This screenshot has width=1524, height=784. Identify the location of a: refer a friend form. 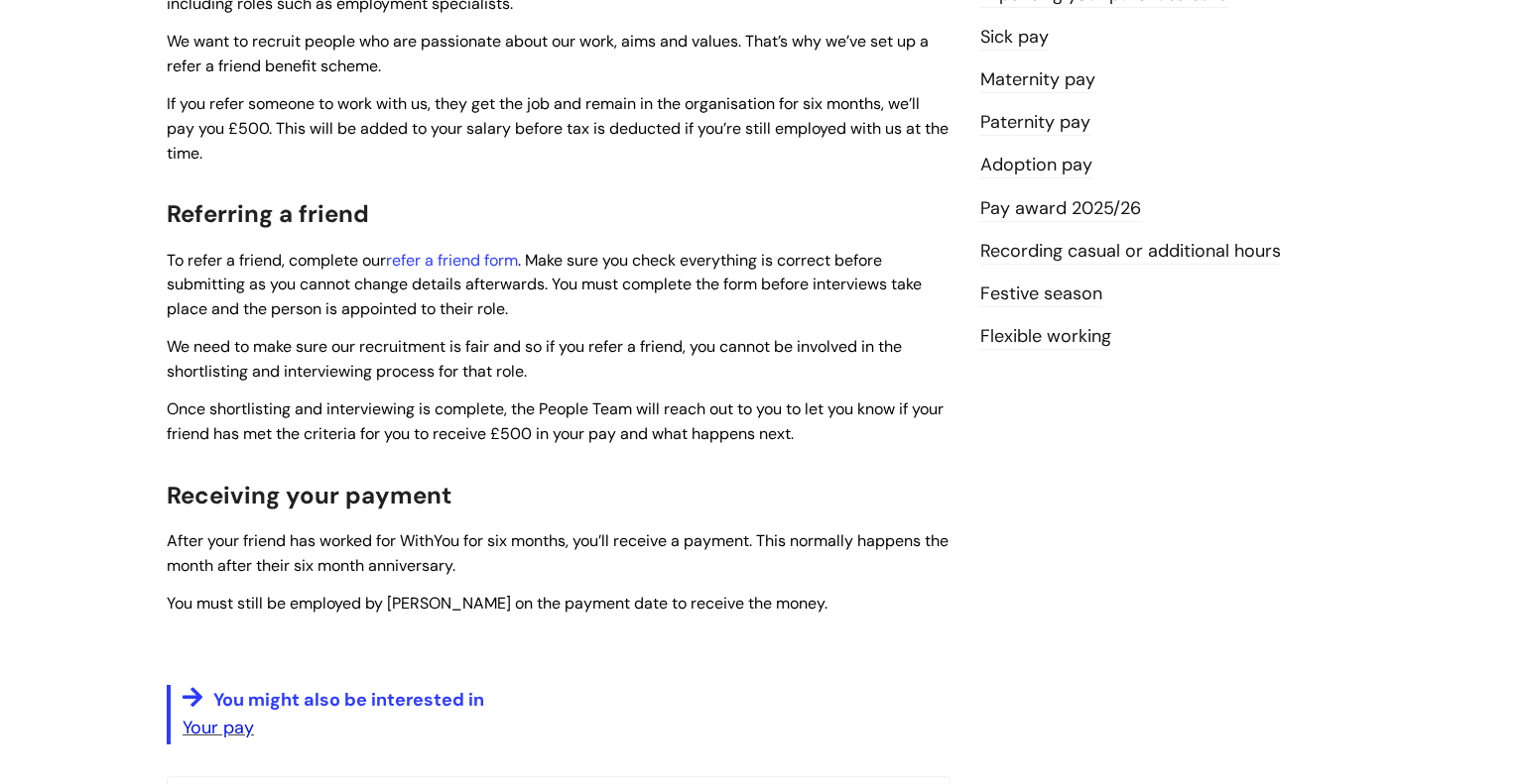
(451, 259).